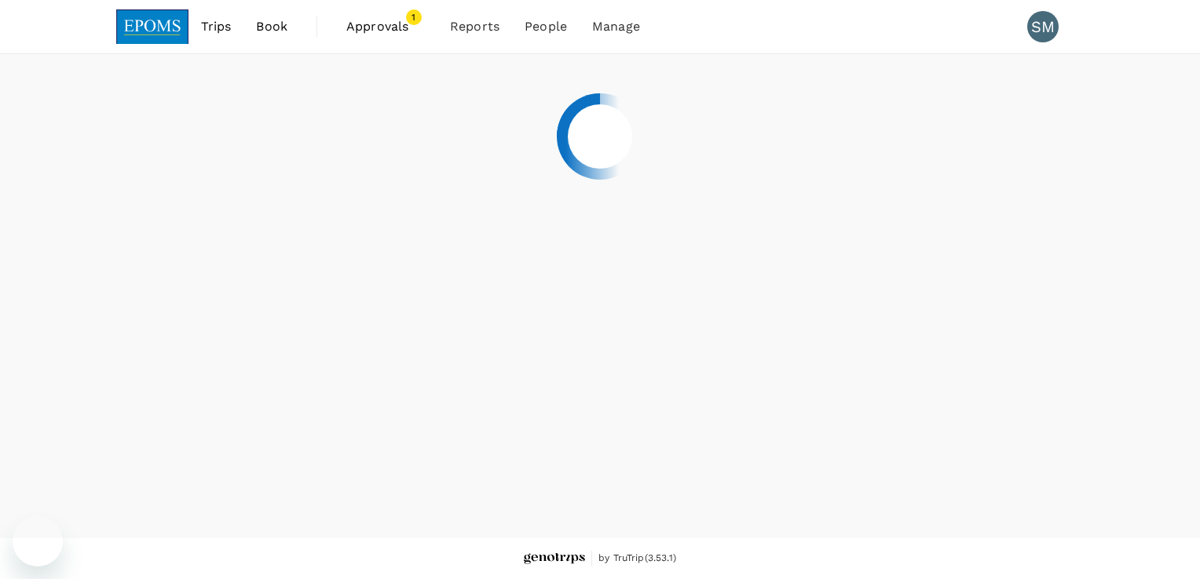 This screenshot has width=1200, height=579. Describe the element at coordinates (637, 559) in the screenshot. I see `span: by TruTrip ( 3.53.1 )` at that location.